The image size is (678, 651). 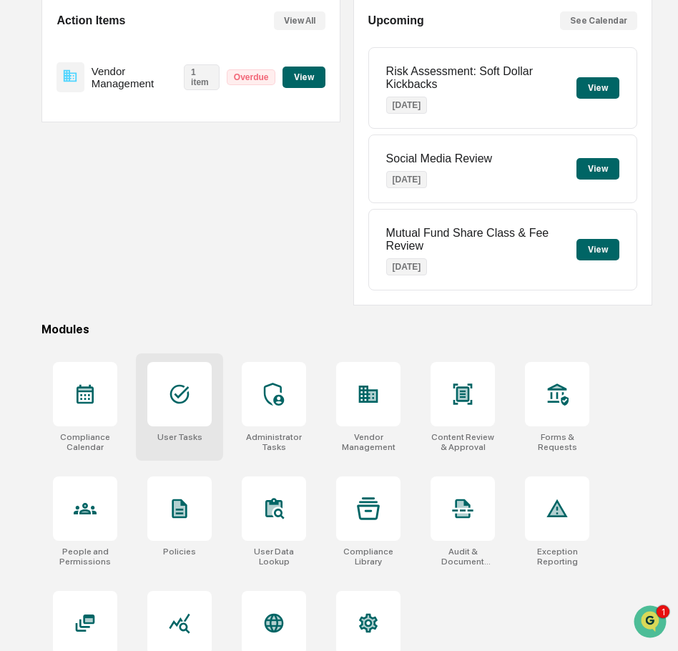 What do you see at coordinates (598, 21) in the screenshot?
I see `a: See Calendar` at bounding box center [598, 21].